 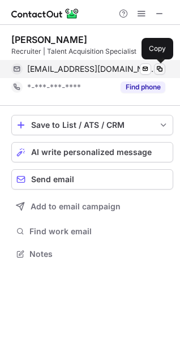 What do you see at coordinates (92, 125) in the screenshot?
I see `div: Save to List / ATS / CRM` at bounding box center [92, 125].